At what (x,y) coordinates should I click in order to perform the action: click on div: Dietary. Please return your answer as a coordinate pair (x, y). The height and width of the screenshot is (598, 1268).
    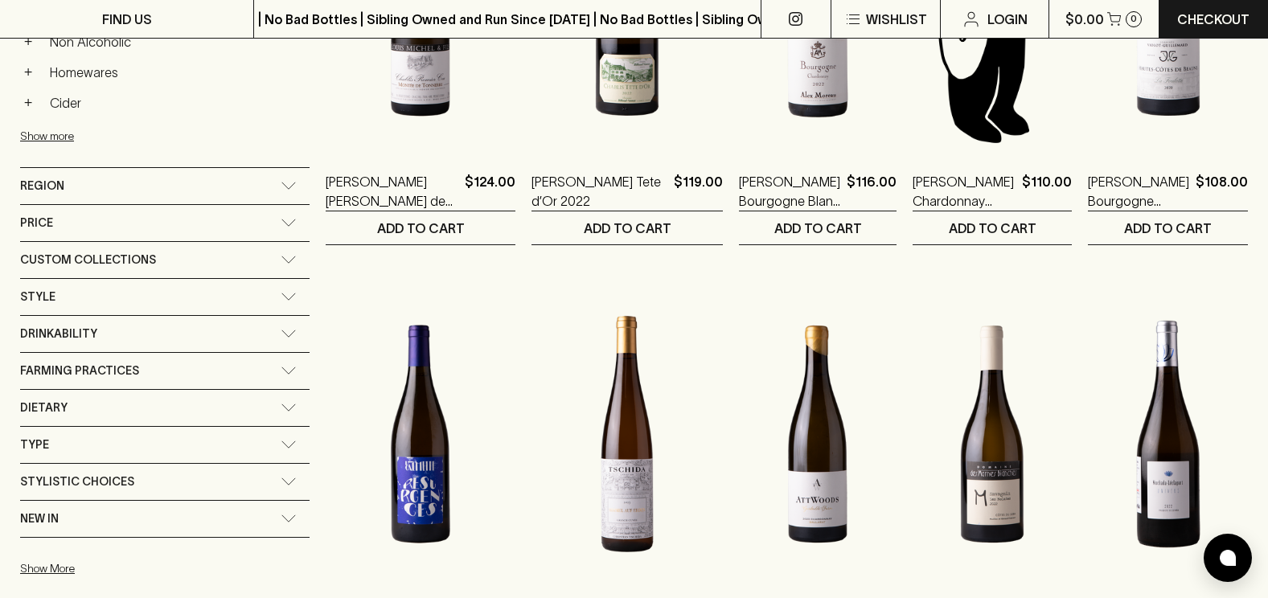
    Looking at the image, I should click on (165, 408).